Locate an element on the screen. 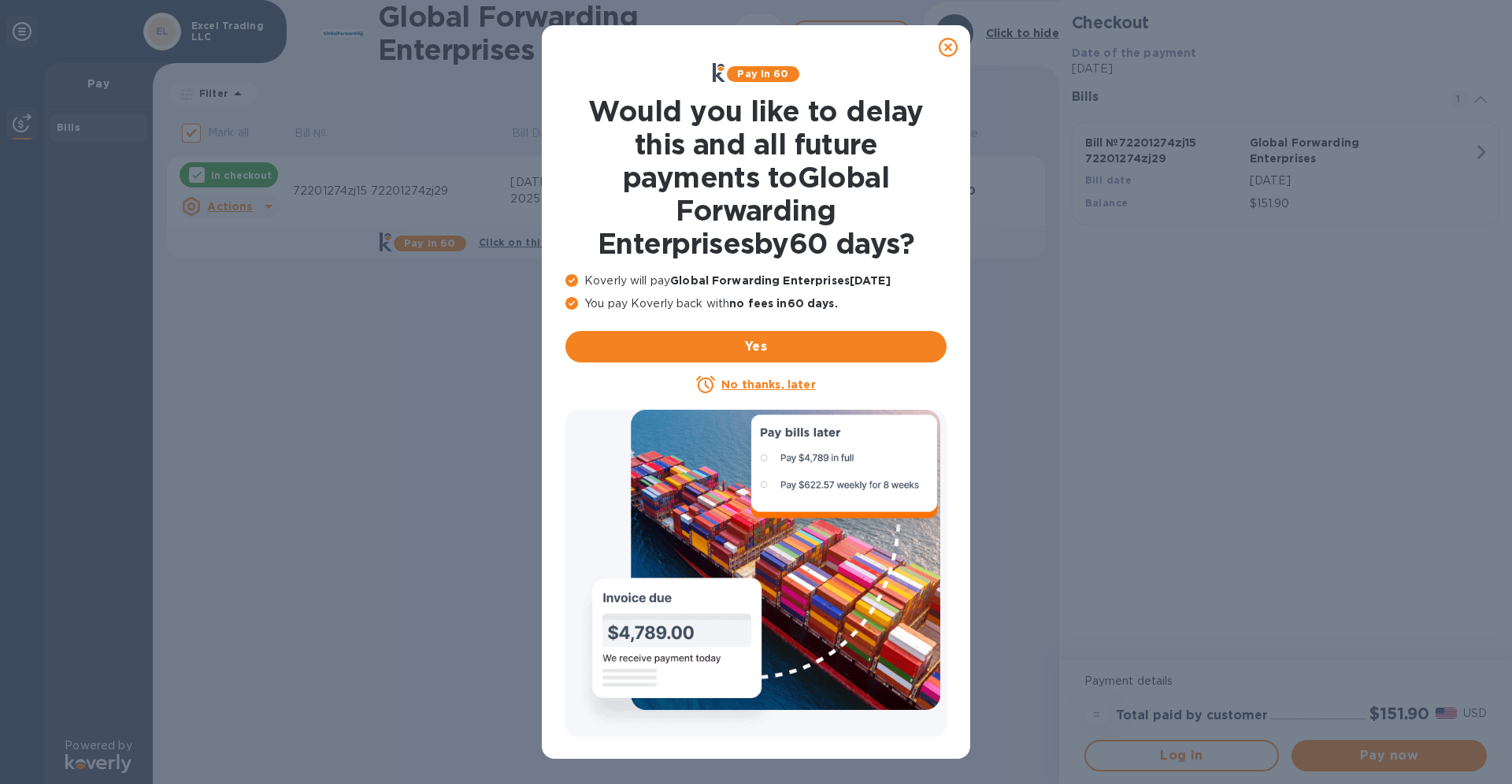 The width and height of the screenshot is (1512, 784). span: Yes is located at coordinates (756, 346).